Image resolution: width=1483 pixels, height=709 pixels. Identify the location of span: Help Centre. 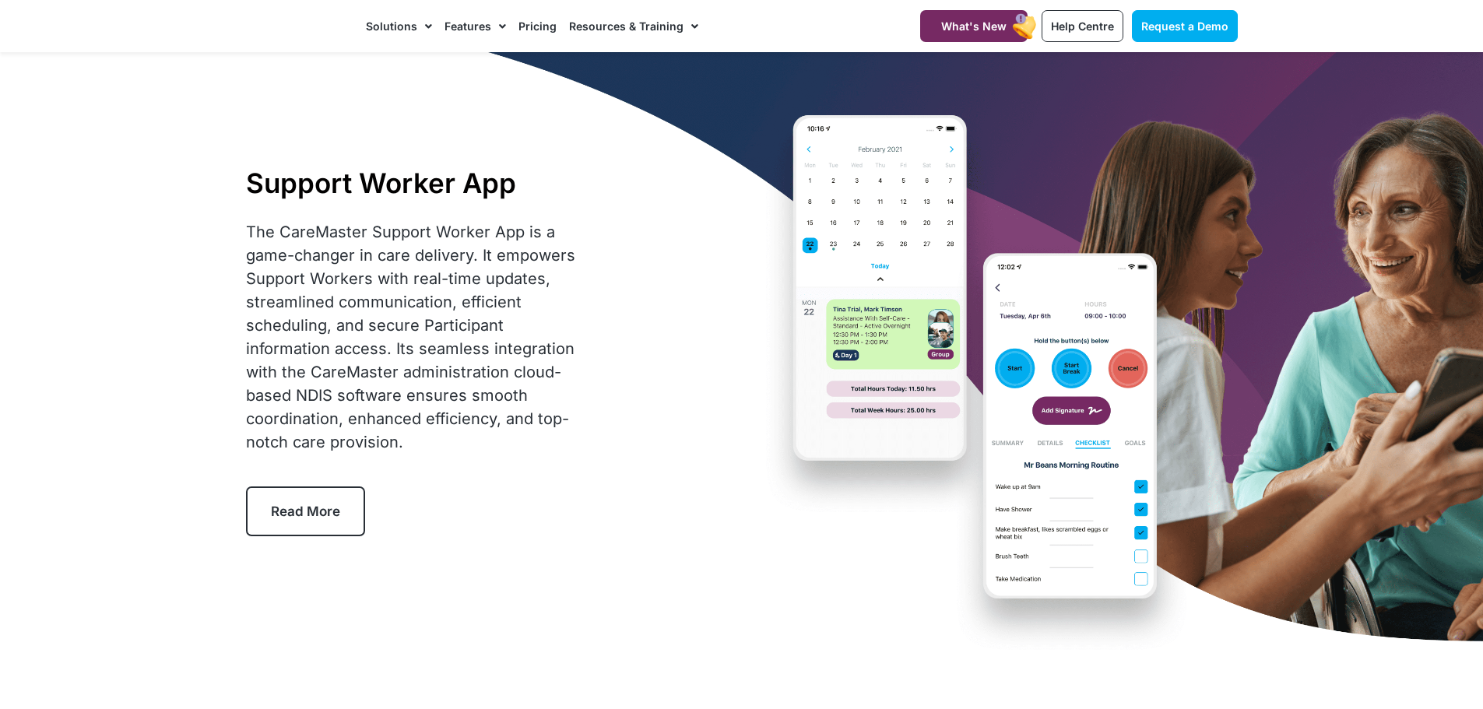
(1082, 26).